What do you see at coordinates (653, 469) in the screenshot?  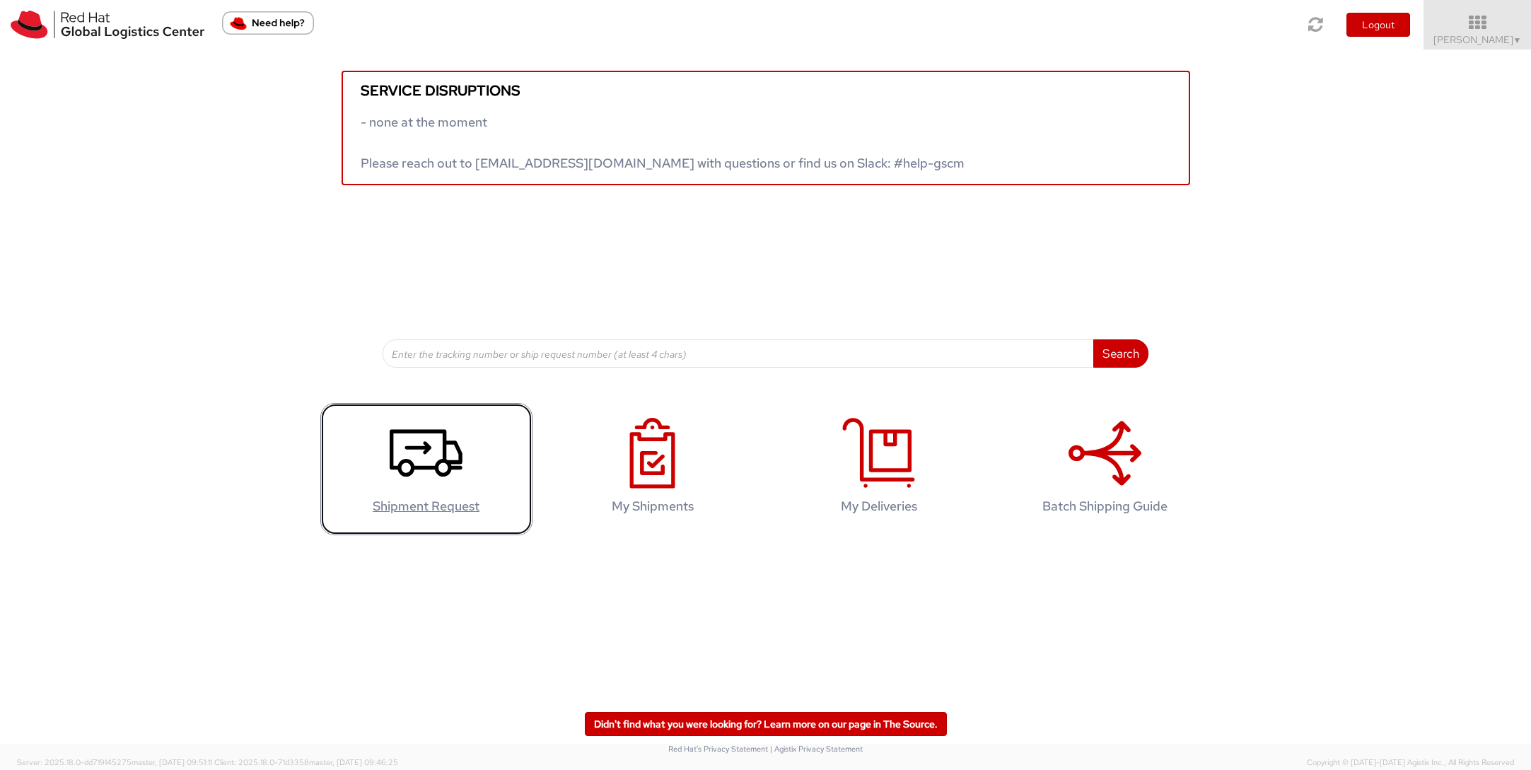 I see `a: My Shipments` at bounding box center [653, 469].